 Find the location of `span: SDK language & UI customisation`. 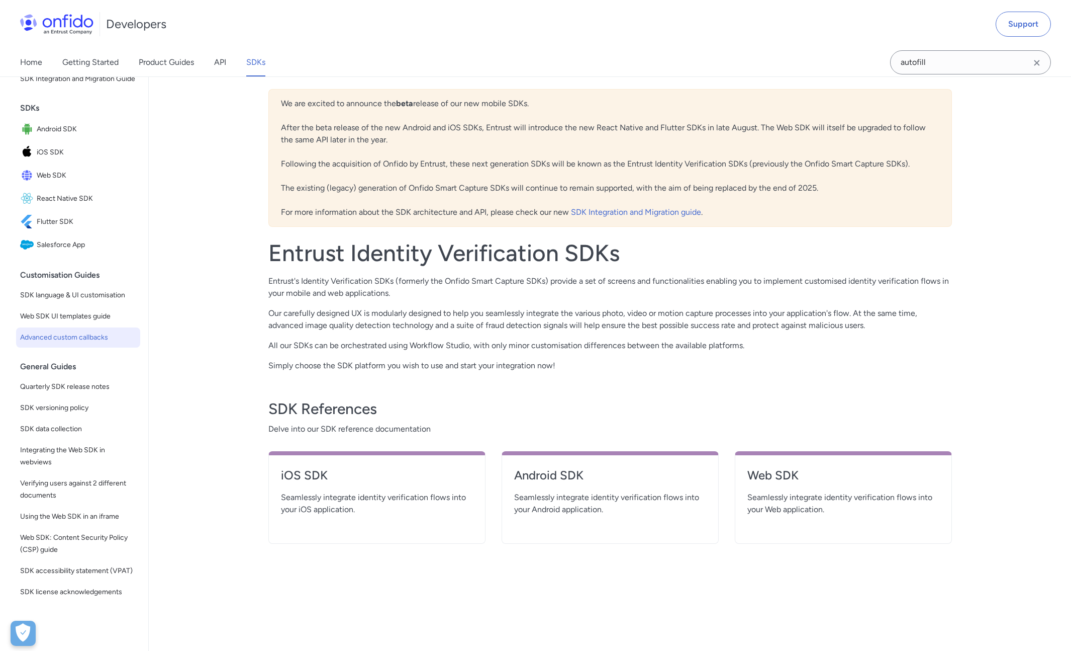

span: SDK language & UI customisation is located at coordinates (78, 295).